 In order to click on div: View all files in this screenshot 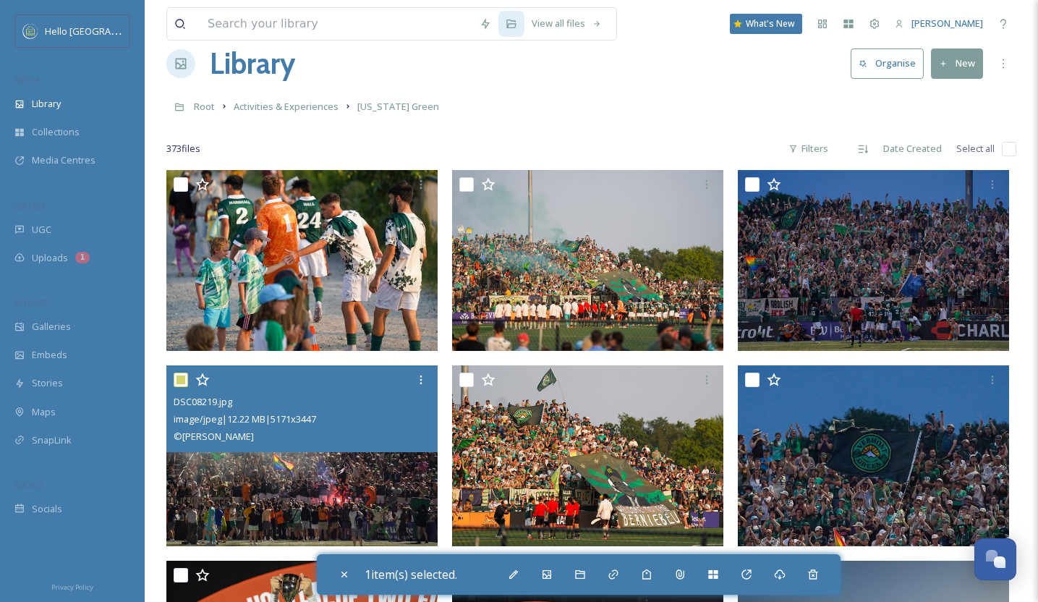, I will do `click(566, 23)`.